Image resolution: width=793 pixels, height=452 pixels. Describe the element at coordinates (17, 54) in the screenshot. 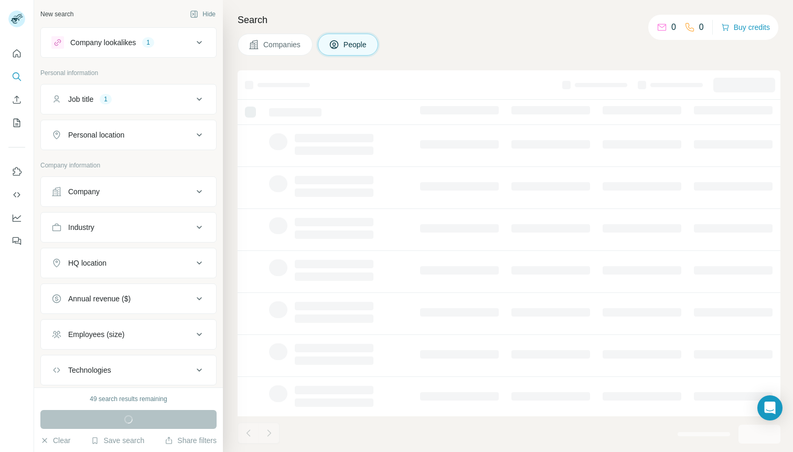

I see `button: Quick start` at that location.